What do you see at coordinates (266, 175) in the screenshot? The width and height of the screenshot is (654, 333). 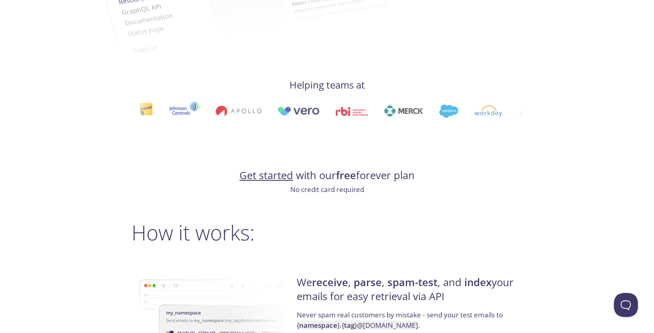 I see `a: Get started` at bounding box center [266, 175].